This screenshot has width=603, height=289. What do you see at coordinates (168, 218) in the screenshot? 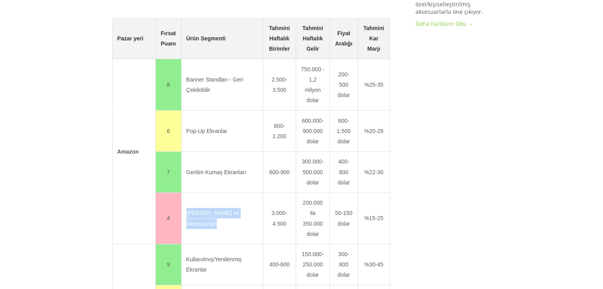
I see `font: 4` at bounding box center [168, 218].